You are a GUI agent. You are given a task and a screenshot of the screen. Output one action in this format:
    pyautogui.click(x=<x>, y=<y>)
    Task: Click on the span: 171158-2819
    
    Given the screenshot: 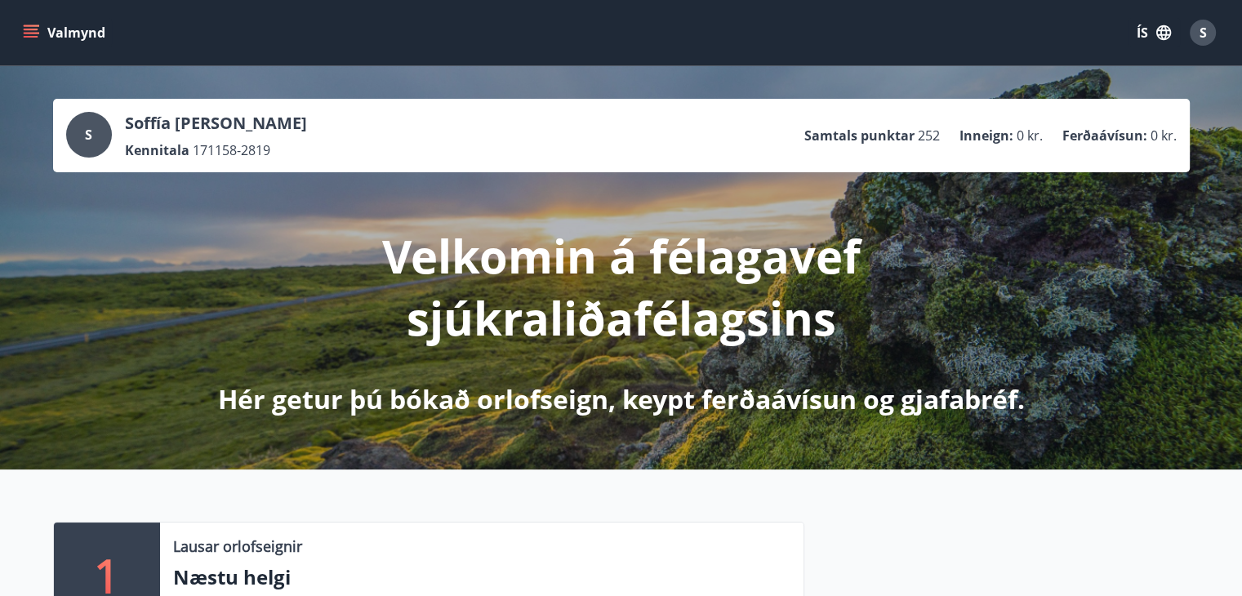 What is the action you would take?
    pyautogui.click(x=231, y=150)
    